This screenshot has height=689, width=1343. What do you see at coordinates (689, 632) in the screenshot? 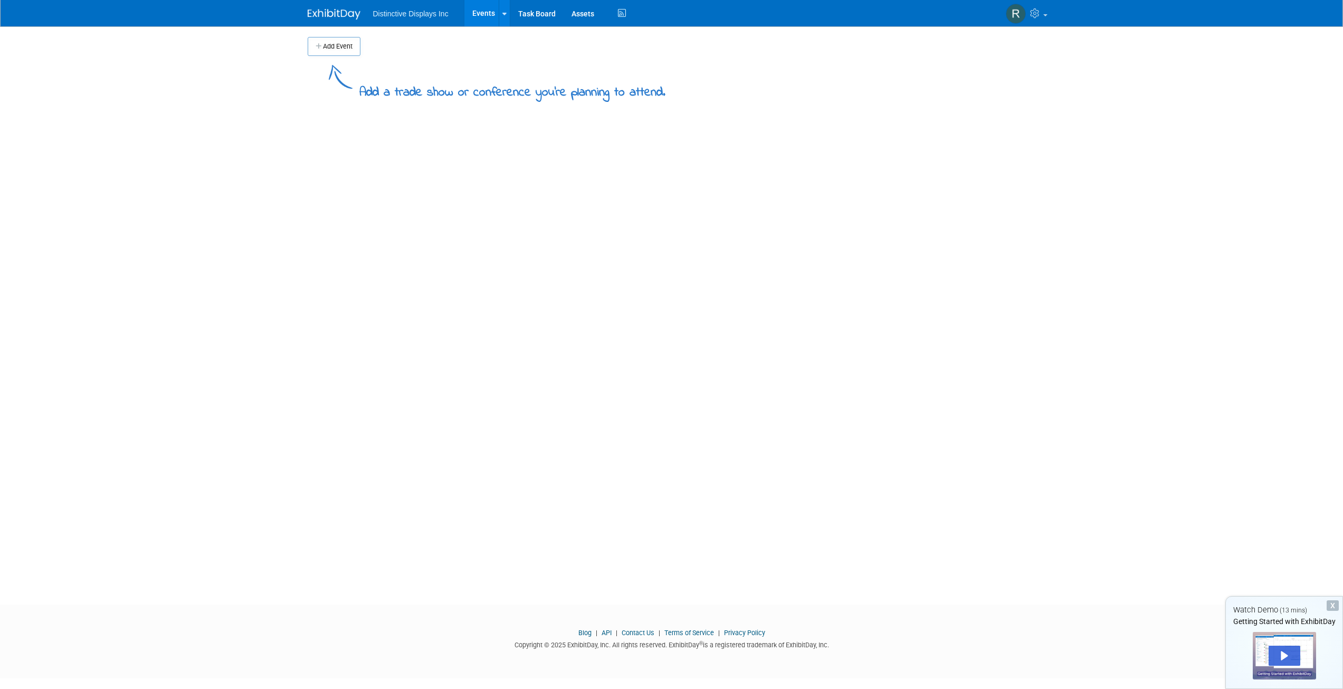
I see `a: Terms of Service` at bounding box center [689, 632].